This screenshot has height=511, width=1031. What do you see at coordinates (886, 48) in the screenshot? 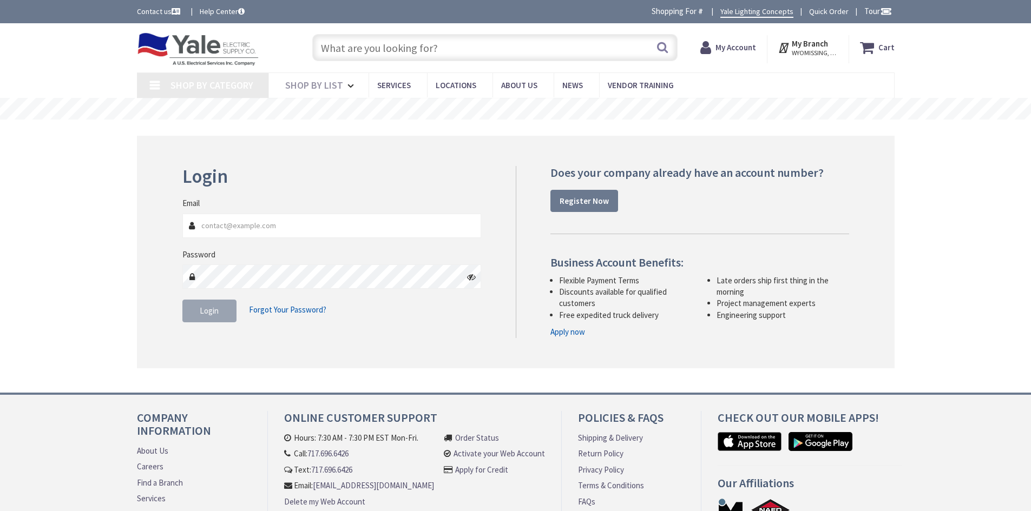
I see `strong: Cart` at bounding box center [886, 48].